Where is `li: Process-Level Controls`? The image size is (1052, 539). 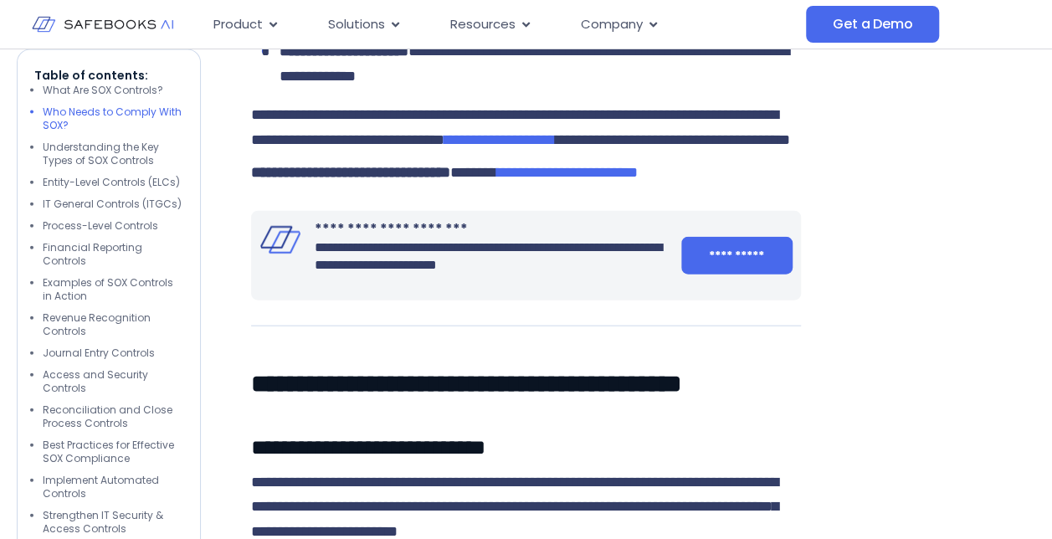
li: Process-Level Controls is located at coordinates (113, 226).